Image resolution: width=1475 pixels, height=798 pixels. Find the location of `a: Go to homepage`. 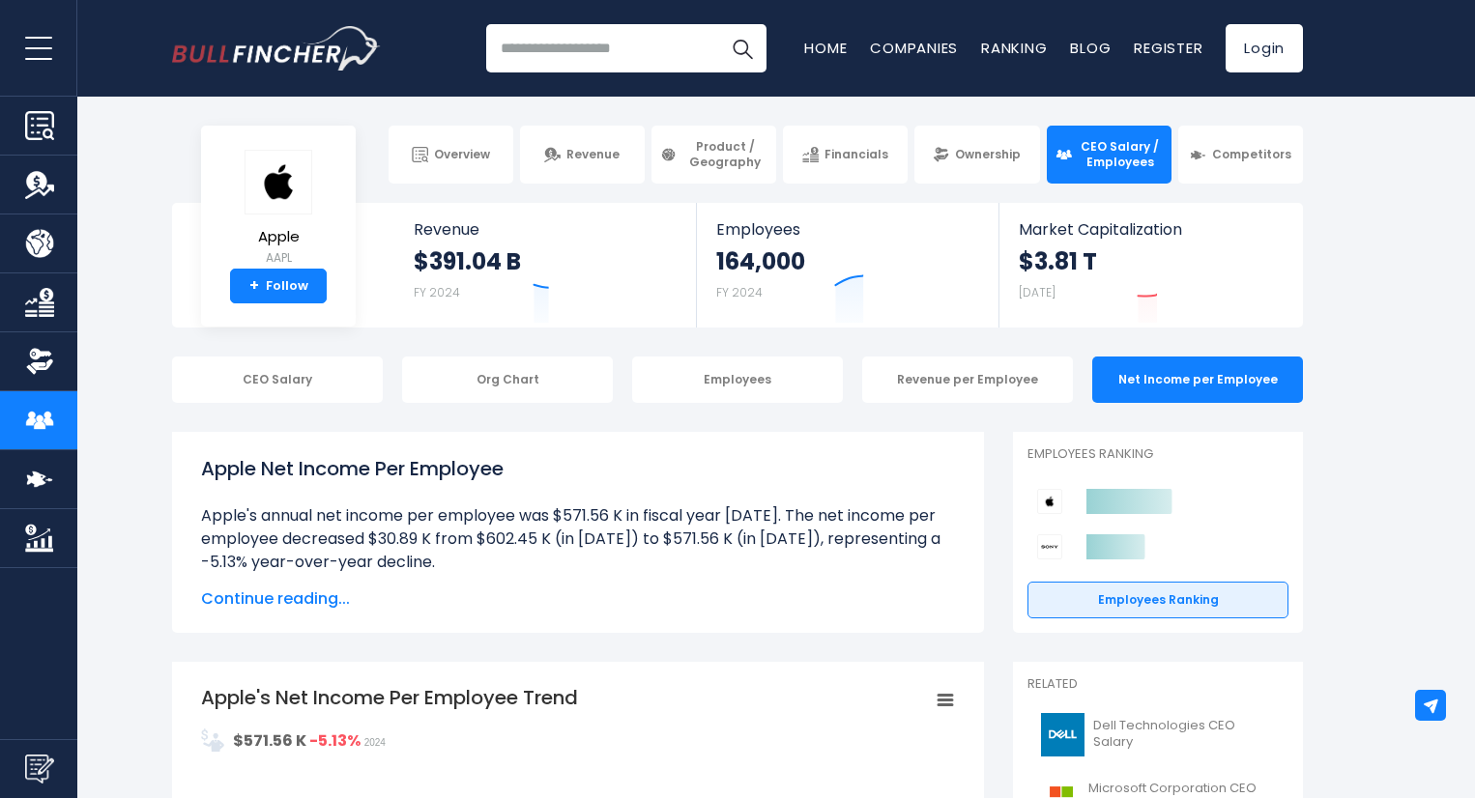

a: Go to homepage is located at coordinates (275, 48).